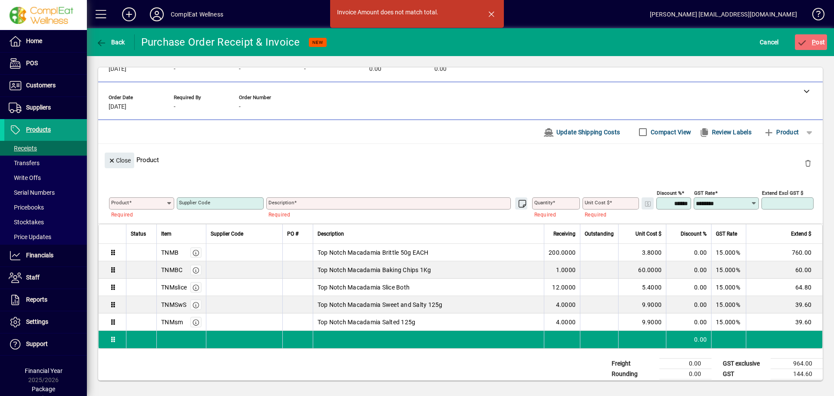  Describe the element at coordinates (46, 163) in the screenshot. I see `a: Transfers` at that location.